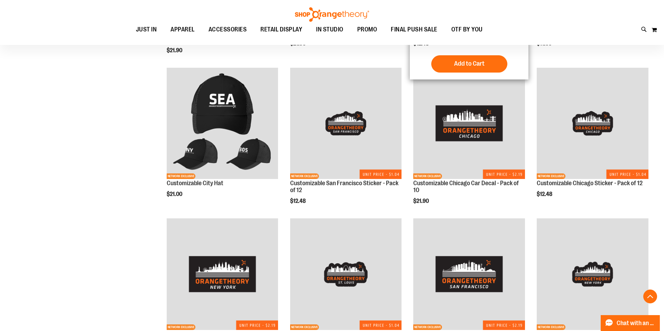 The image size is (664, 331). Describe the element at coordinates (636, 323) in the screenshot. I see `span: Chat with an Expert` at that location.